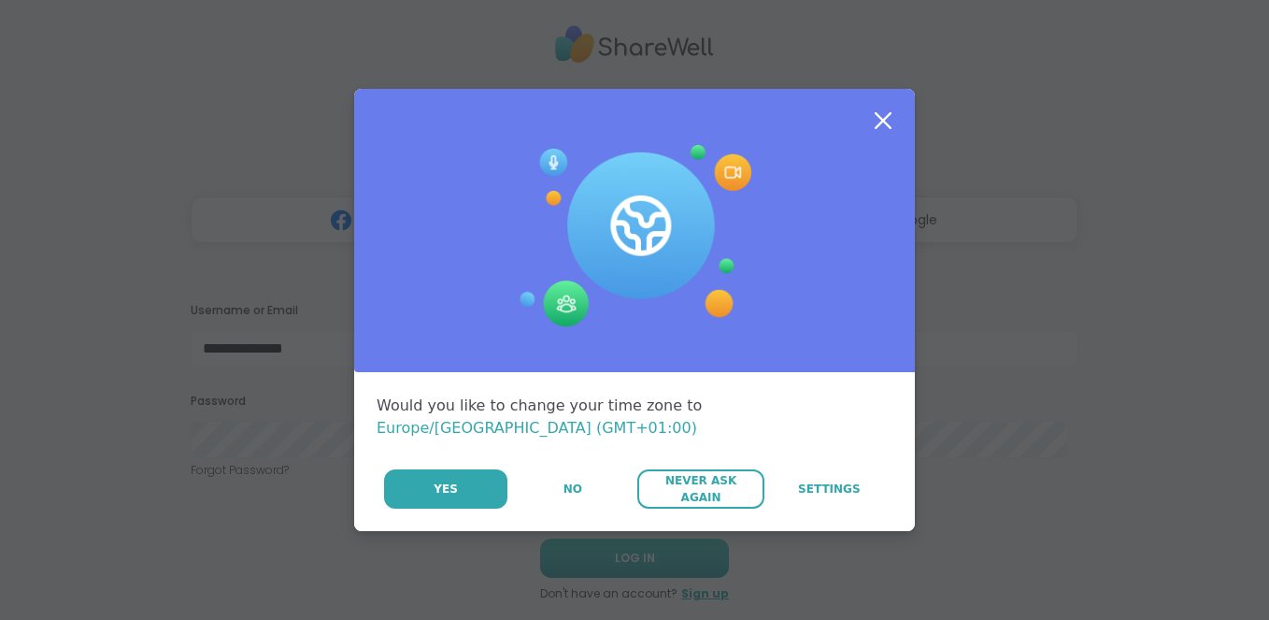 This screenshot has height=620, width=1269. I want to click on span: Never Ask Again, so click(700, 489).